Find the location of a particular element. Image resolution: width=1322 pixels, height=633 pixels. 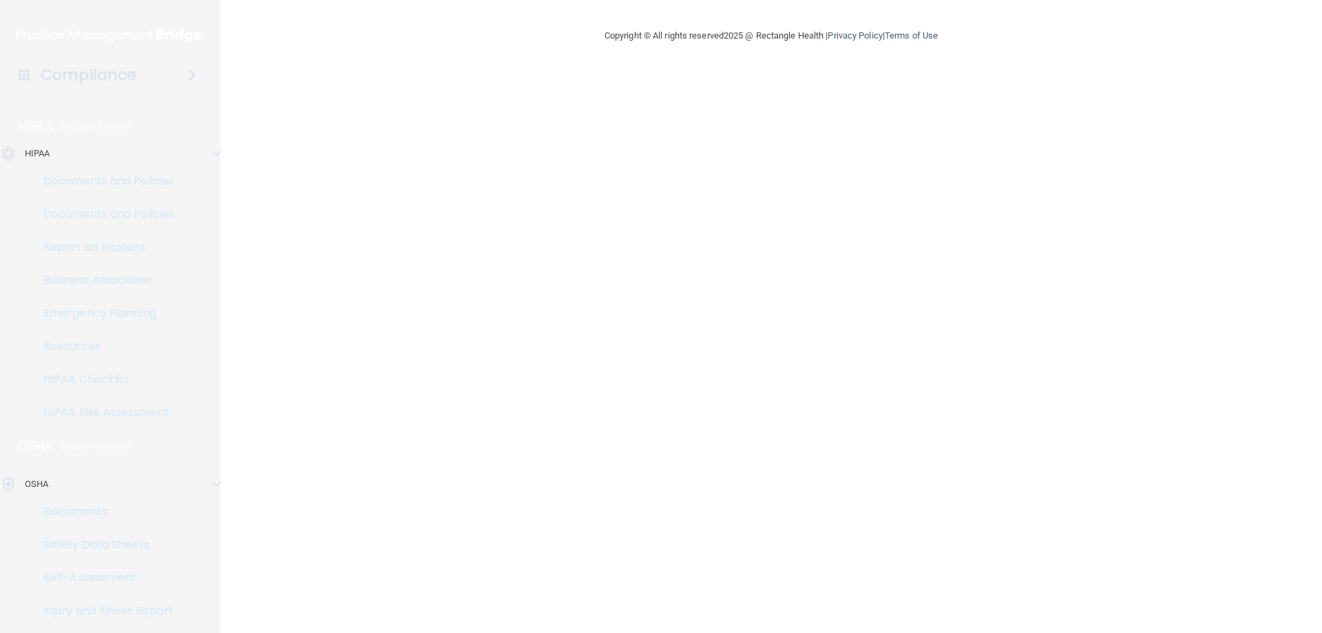

p: HIPAA Checklist is located at coordinates (103, 379).